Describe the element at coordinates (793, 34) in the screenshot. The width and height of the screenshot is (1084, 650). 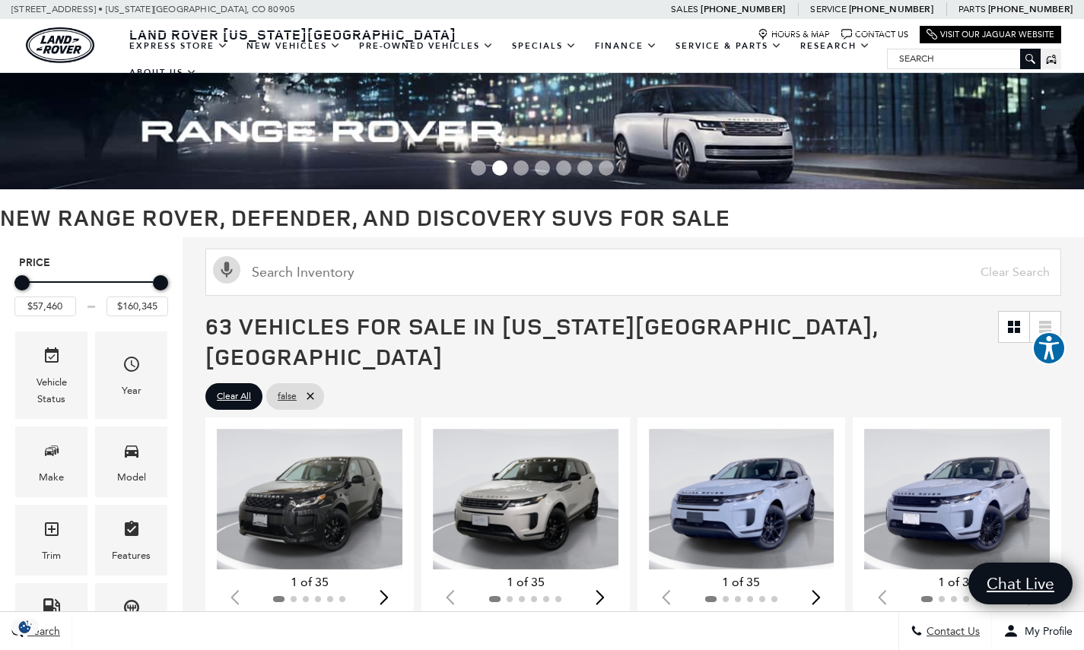
I see `a: Hours & Map` at that location.